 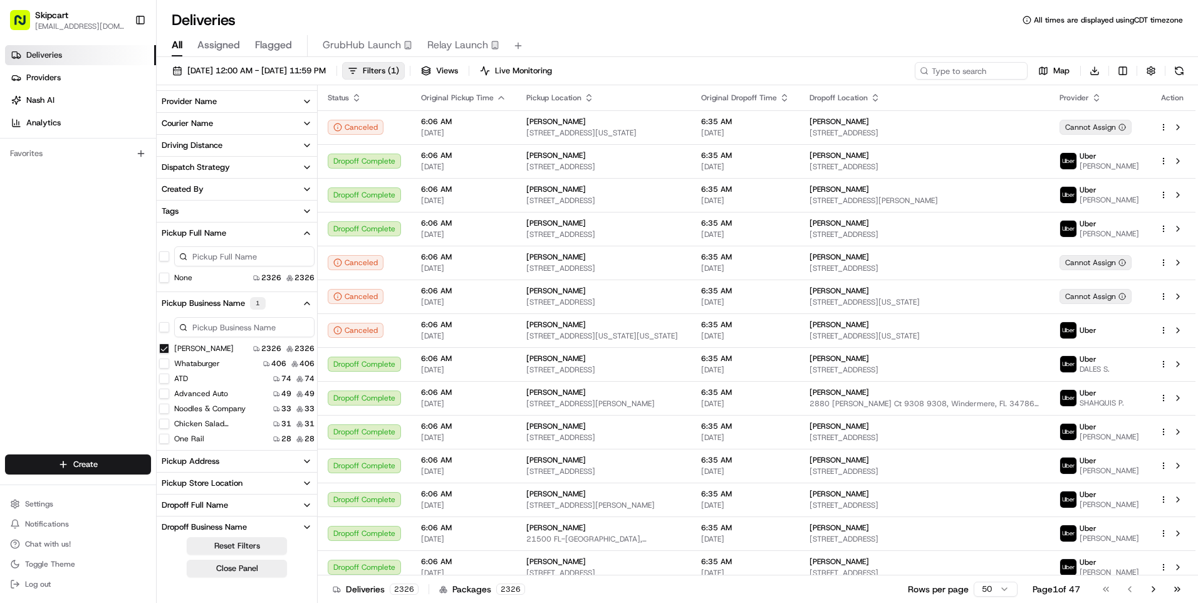 What do you see at coordinates (183, 278) in the screenshot?
I see `label: None` at bounding box center [183, 278].